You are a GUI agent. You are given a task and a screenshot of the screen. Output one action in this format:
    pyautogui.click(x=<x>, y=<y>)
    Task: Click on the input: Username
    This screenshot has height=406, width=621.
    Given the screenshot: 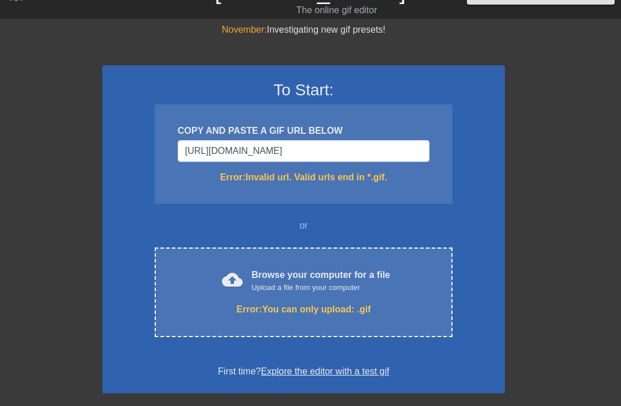 What is the action you would take?
    pyautogui.click(x=303, y=151)
    